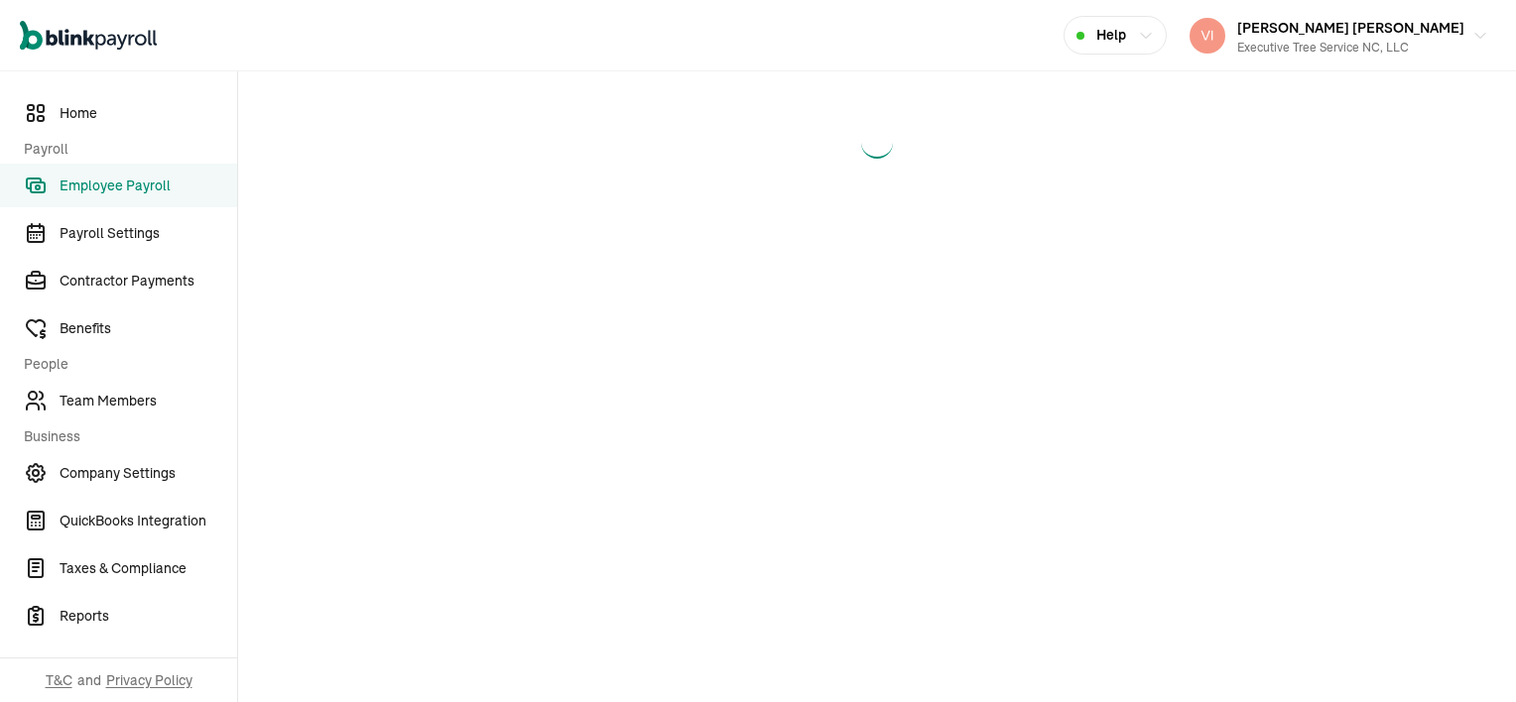 Image resolution: width=1516 pixels, height=702 pixels. What do you see at coordinates (148, 616) in the screenshot?
I see `span: Reports` at bounding box center [148, 616].